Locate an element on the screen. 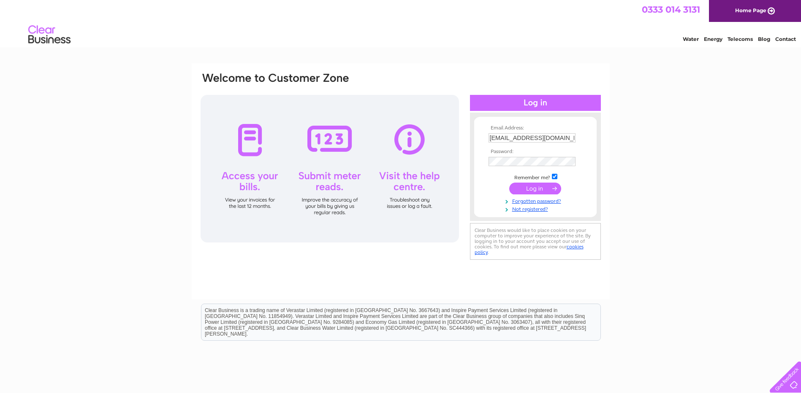  div: Clear Business would like to place cookies on your computer to improve your experience of the sit... is located at coordinates (535, 241).